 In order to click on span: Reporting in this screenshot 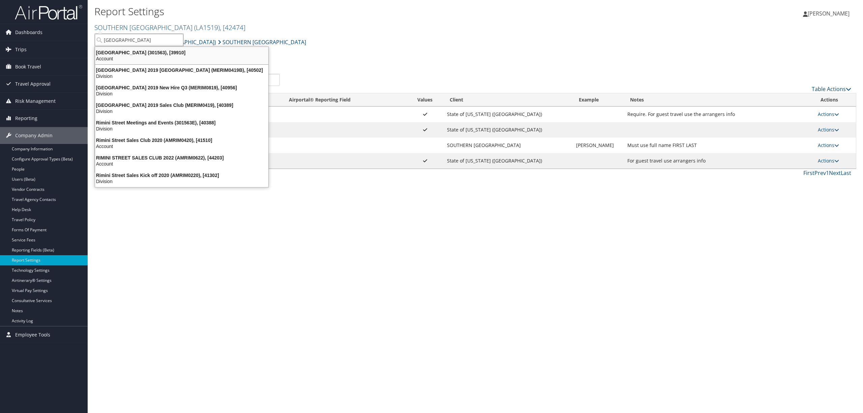, I will do `click(26, 118)`.